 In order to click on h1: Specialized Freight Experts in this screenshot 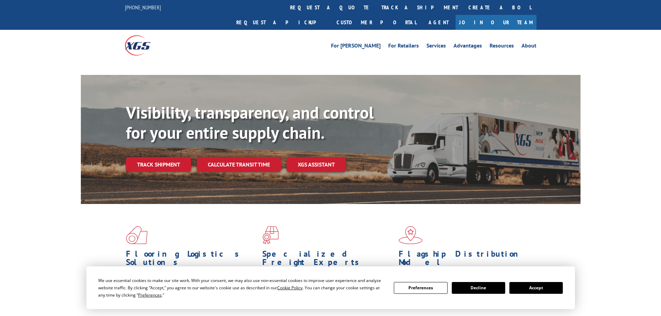, I will do `click(328, 260)`.